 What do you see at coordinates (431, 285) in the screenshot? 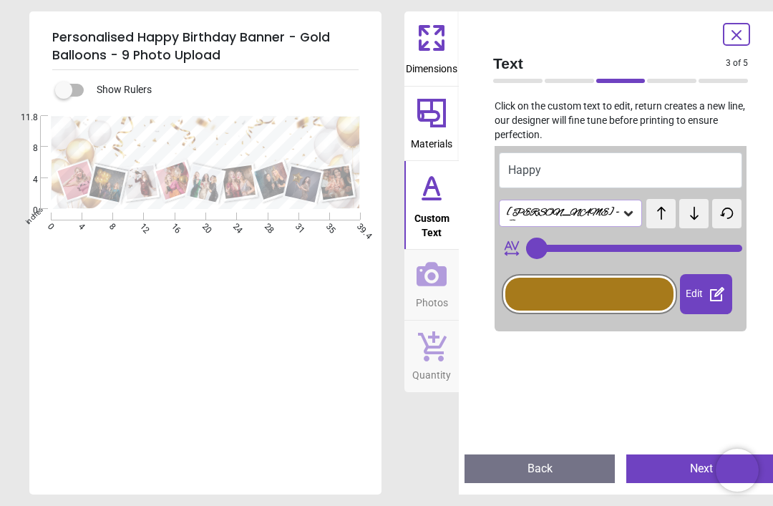
I see `button: Photos` at bounding box center [431, 285].